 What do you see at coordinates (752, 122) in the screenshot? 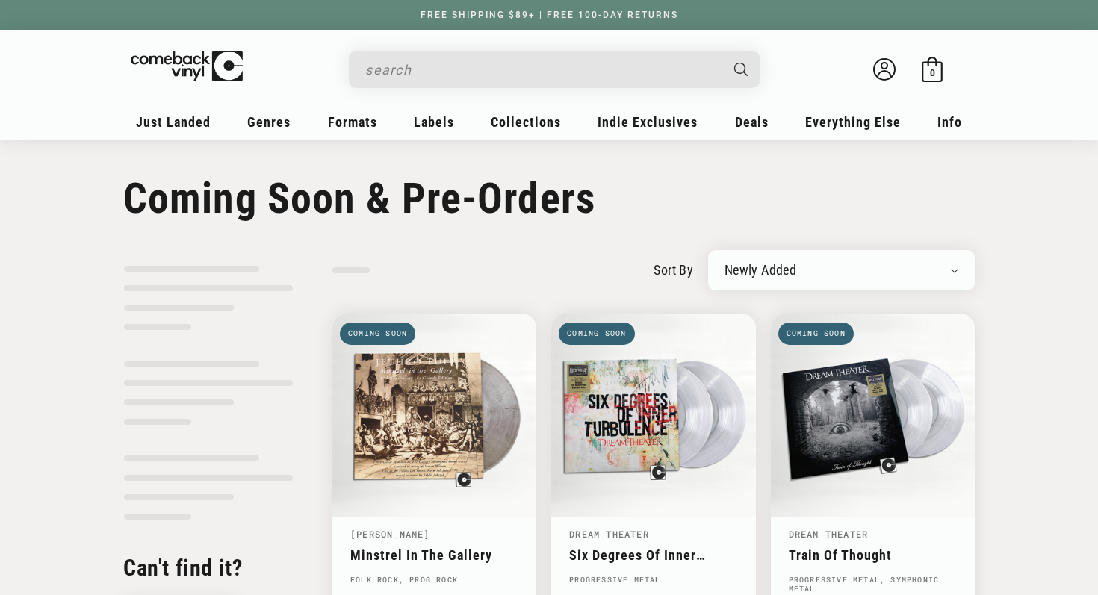
I see `span: Deals` at bounding box center [752, 122].